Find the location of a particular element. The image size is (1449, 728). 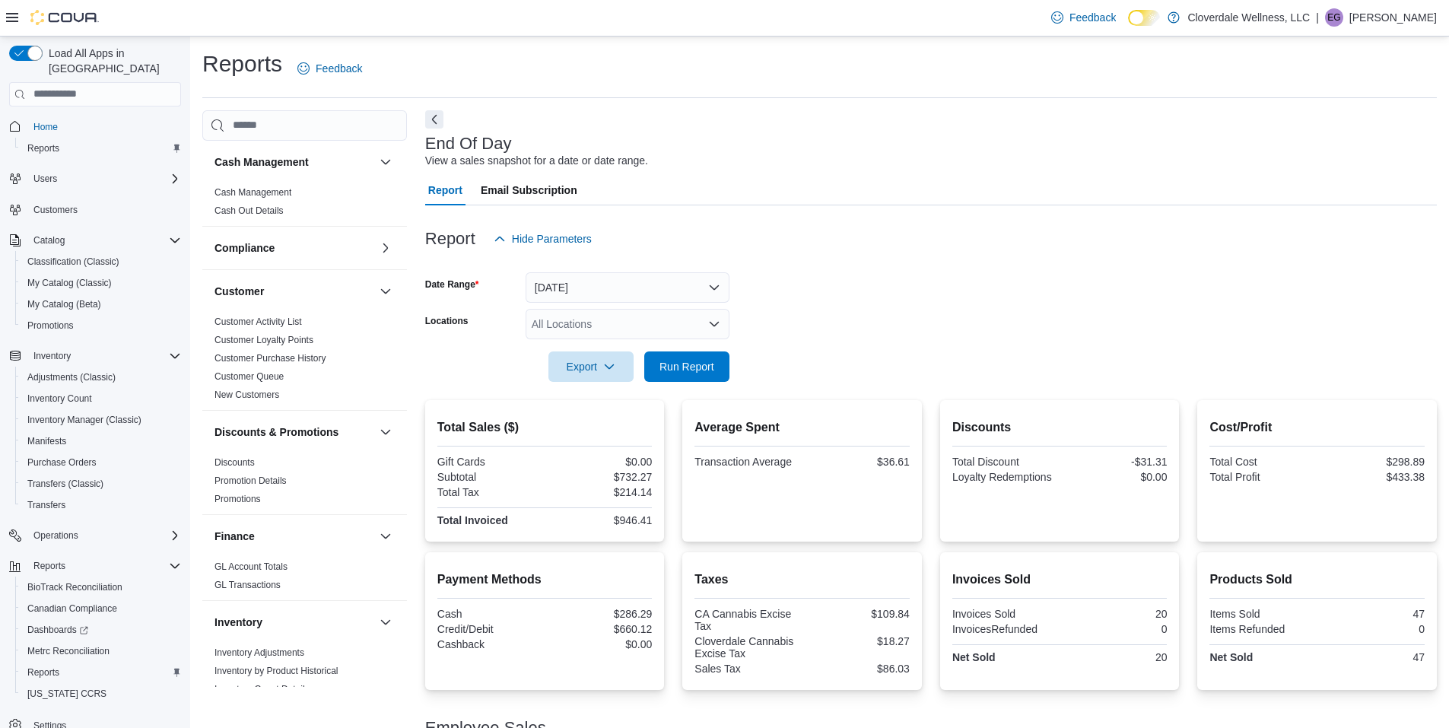

button: Inventory Manager (Classic) is located at coordinates (101, 420).